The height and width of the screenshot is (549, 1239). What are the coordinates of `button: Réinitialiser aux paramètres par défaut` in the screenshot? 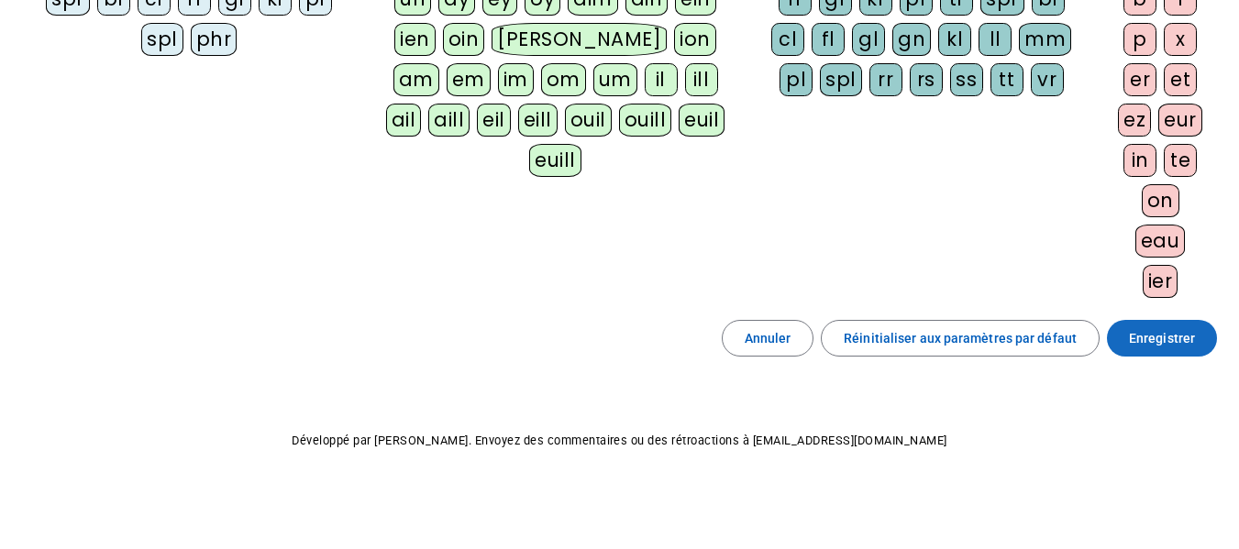 It's located at (960, 338).